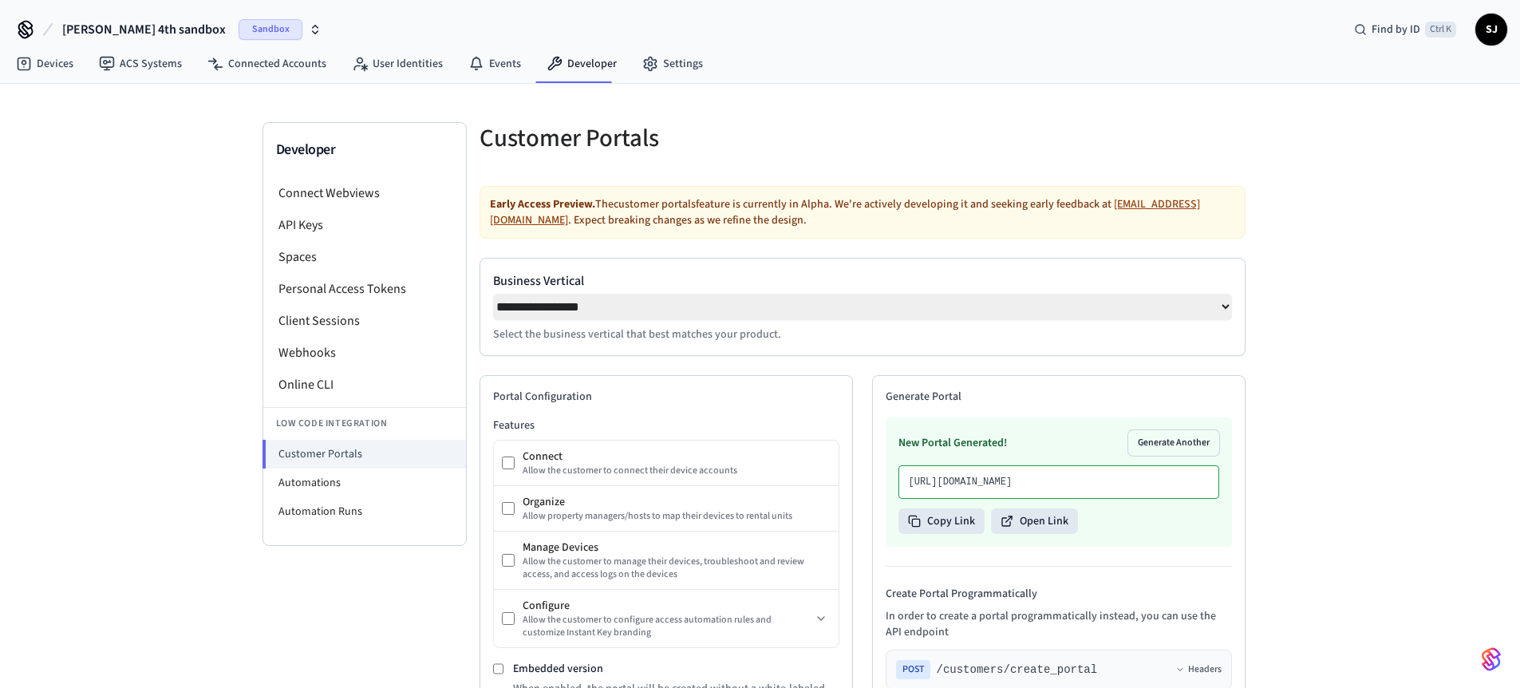 Image resolution: width=1520 pixels, height=688 pixels. Describe the element at coordinates (140, 64) in the screenshot. I see `a: ACS Systems` at that location.